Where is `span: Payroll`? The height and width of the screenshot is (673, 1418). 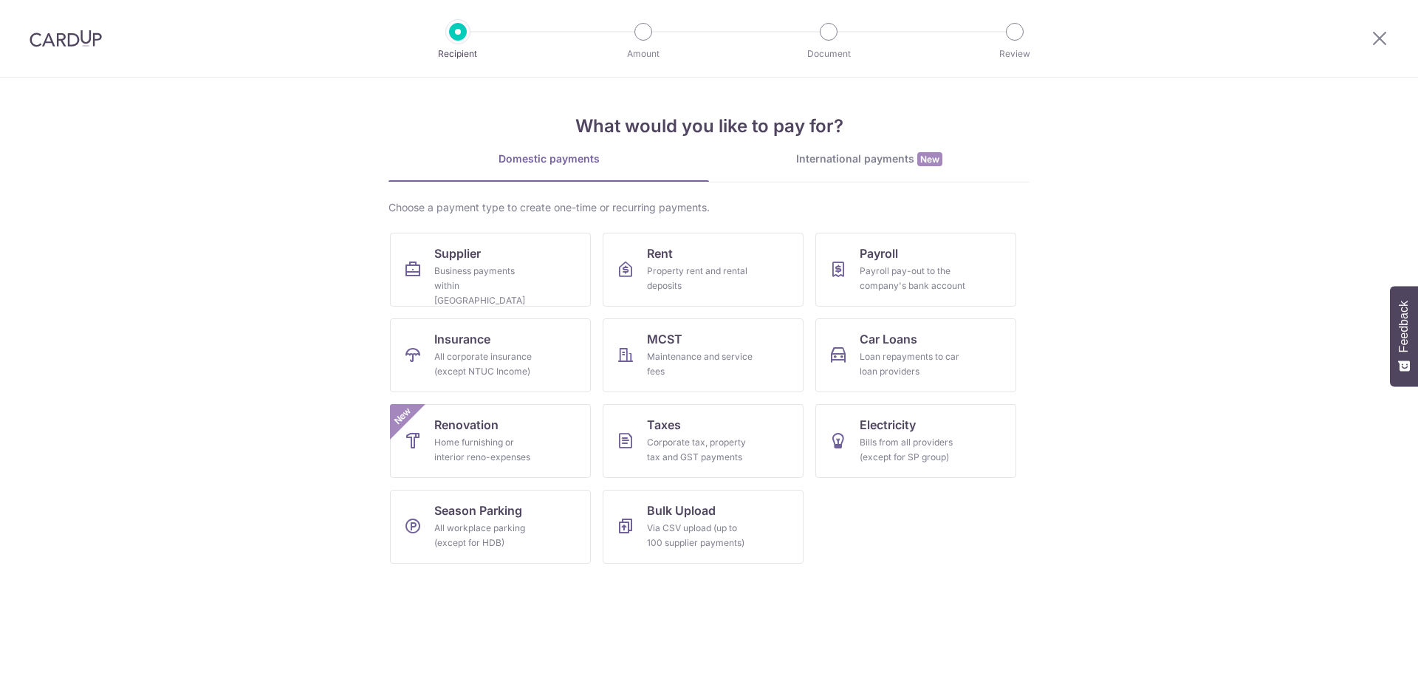
span: Payroll is located at coordinates (879, 253).